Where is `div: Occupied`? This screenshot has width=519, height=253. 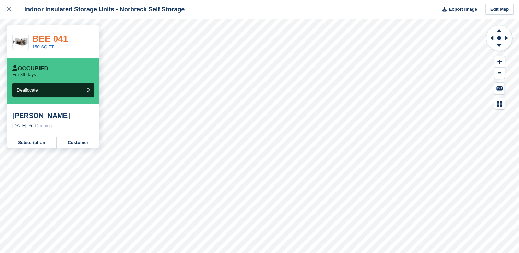 div: Occupied is located at coordinates (30, 69).